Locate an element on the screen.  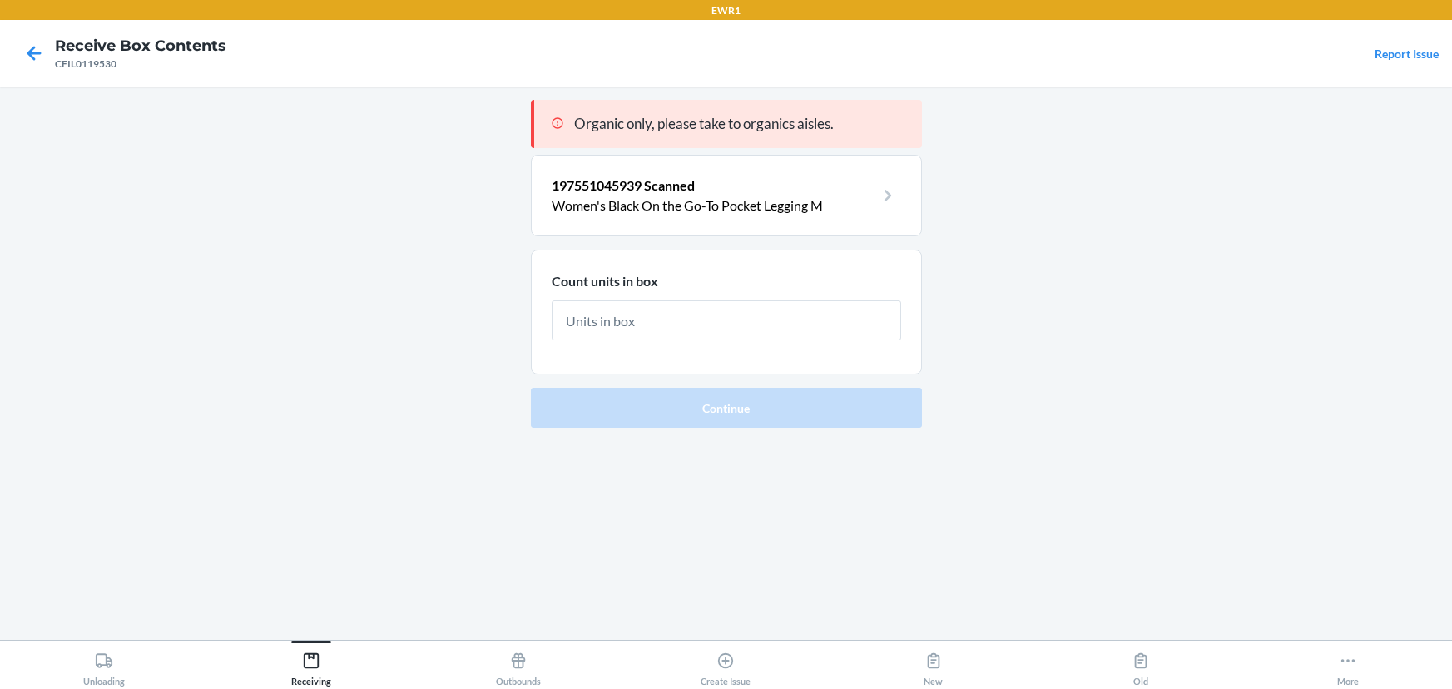
div: Create Issue is located at coordinates (725, 665).